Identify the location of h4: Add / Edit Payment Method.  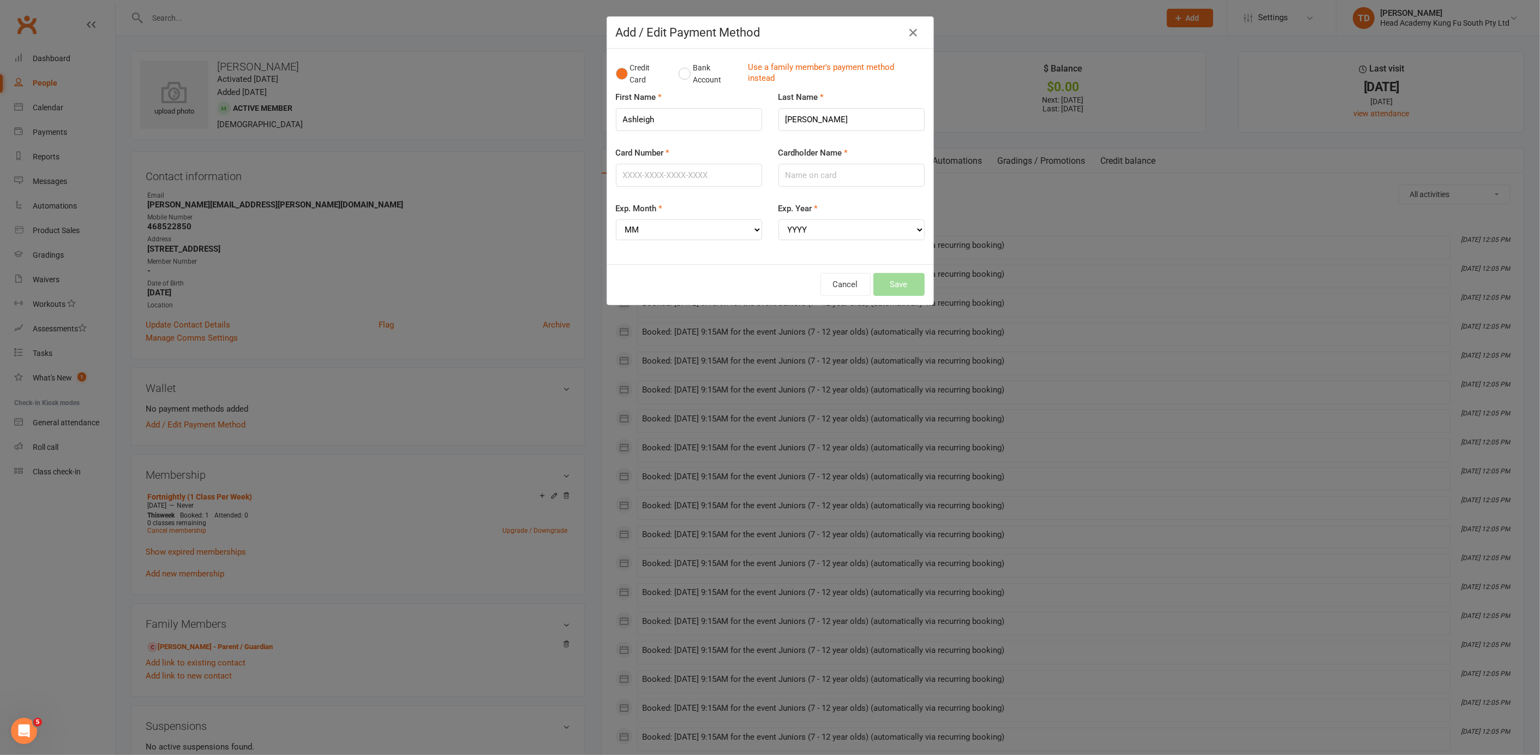
(770, 32).